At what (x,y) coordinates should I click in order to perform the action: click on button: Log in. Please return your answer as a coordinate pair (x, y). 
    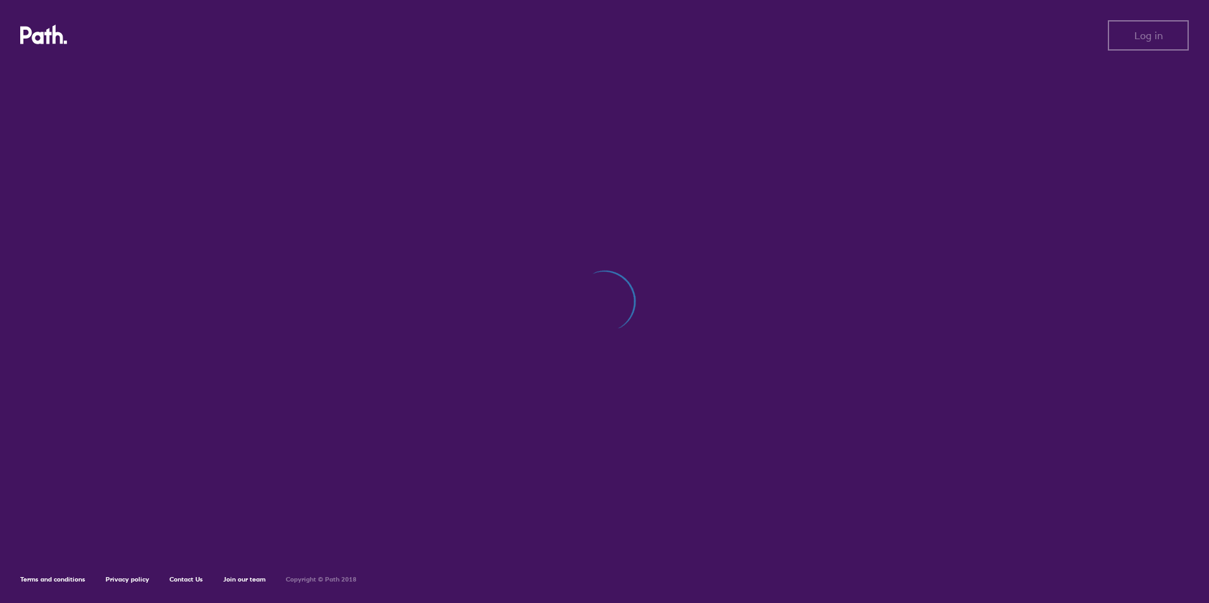
    Looking at the image, I should click on (1149, 35).